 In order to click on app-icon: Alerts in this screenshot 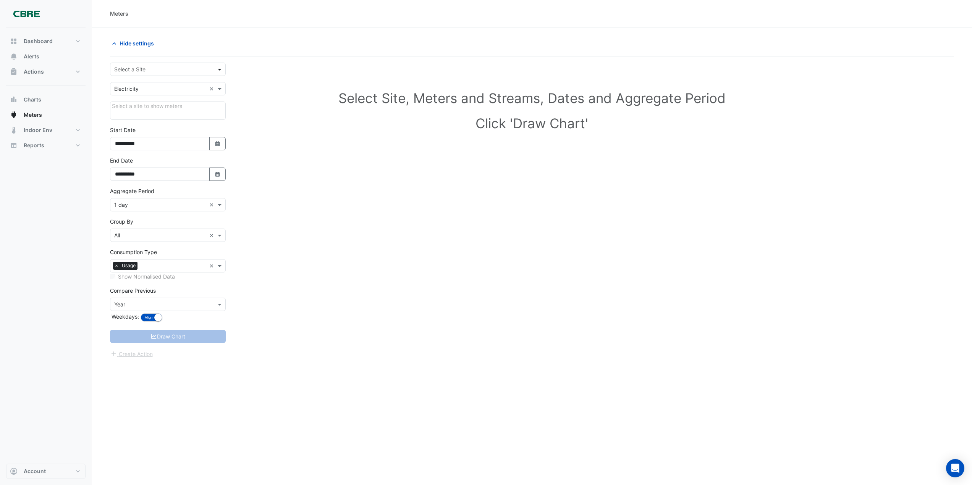, I will do `click(14, 57)`.